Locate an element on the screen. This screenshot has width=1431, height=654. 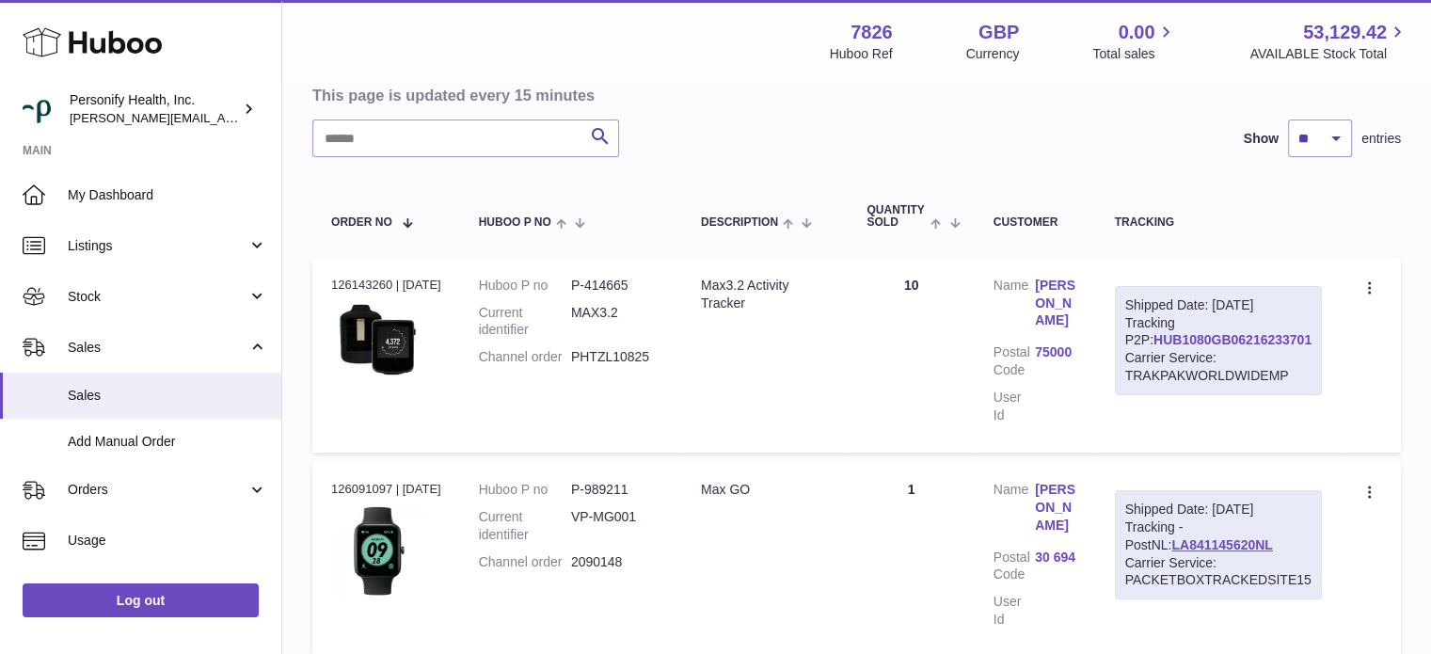
span: Description is located at coordinates (740, 222).